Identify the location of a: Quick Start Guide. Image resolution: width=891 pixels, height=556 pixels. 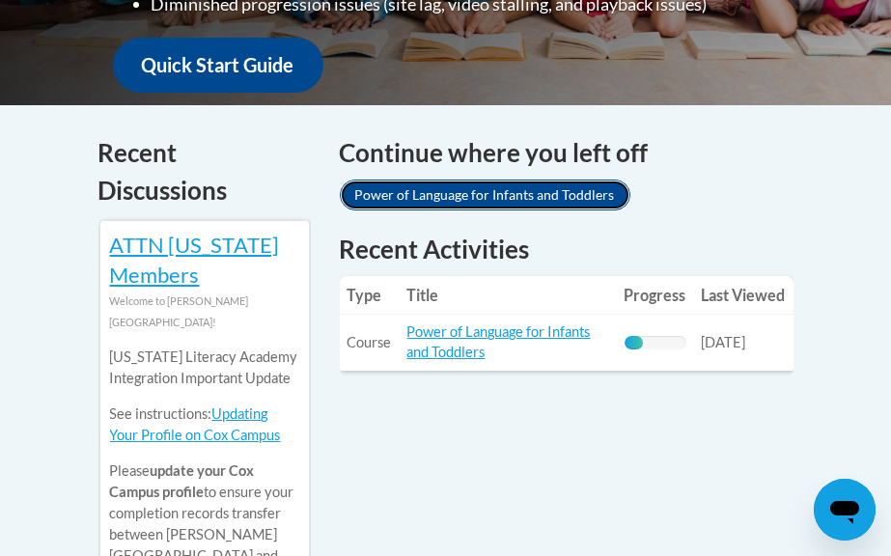
(218, 65).